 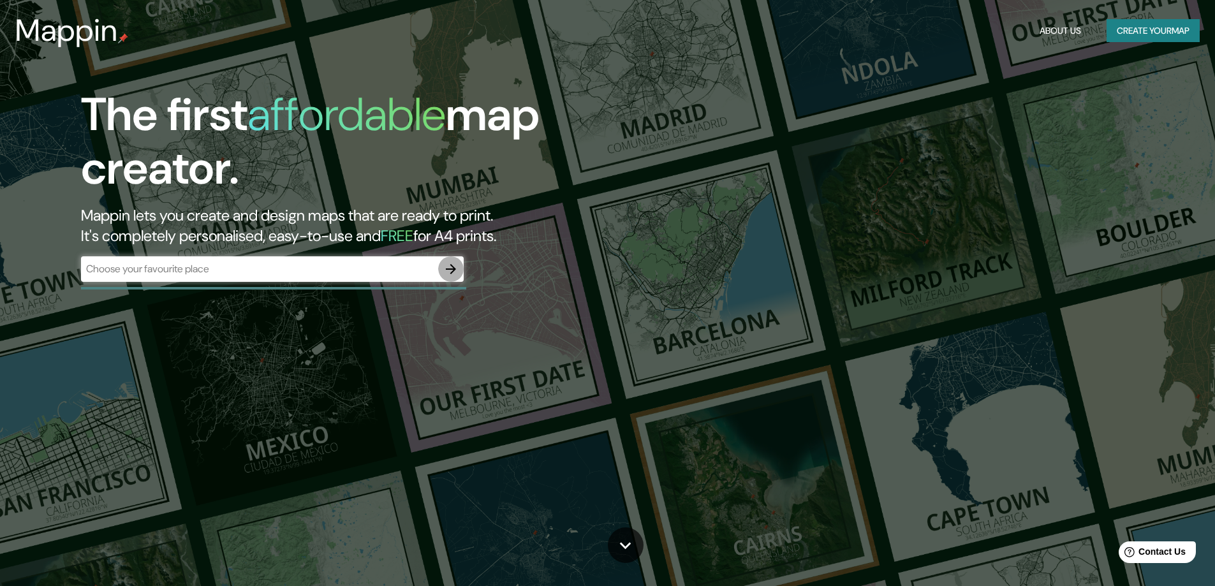 What do you see at coordinates (1060, 31) in the screenshot?
I see `button: About Us` at bounding box center [1060, 31].